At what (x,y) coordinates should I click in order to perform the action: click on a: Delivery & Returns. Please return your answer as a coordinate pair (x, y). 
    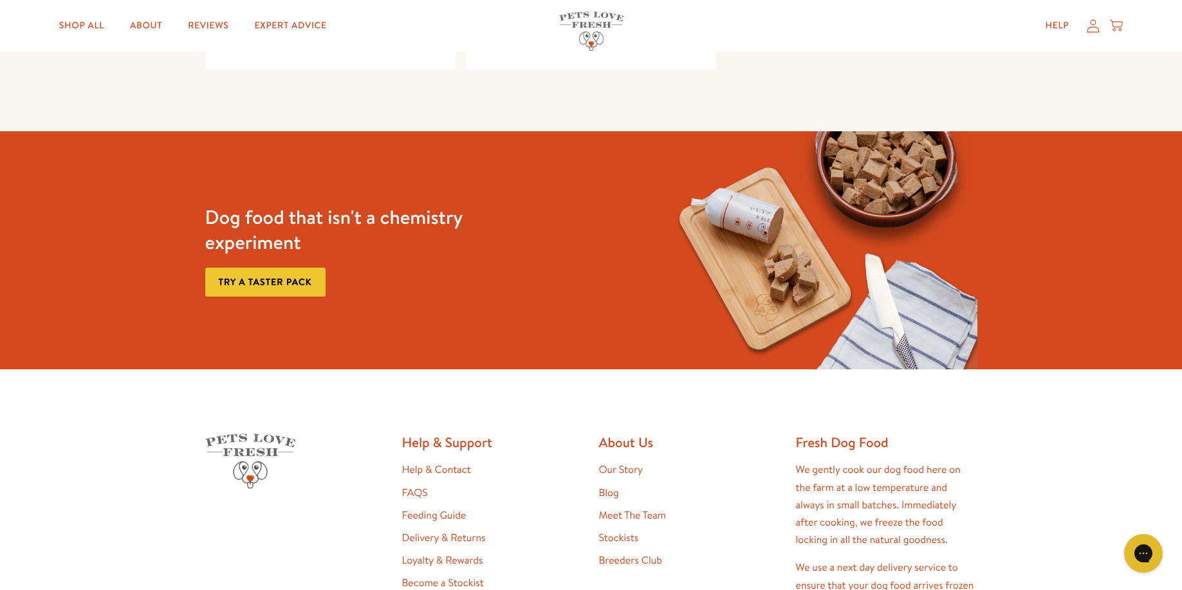
    Looking at the image, I should click on (444, 538).